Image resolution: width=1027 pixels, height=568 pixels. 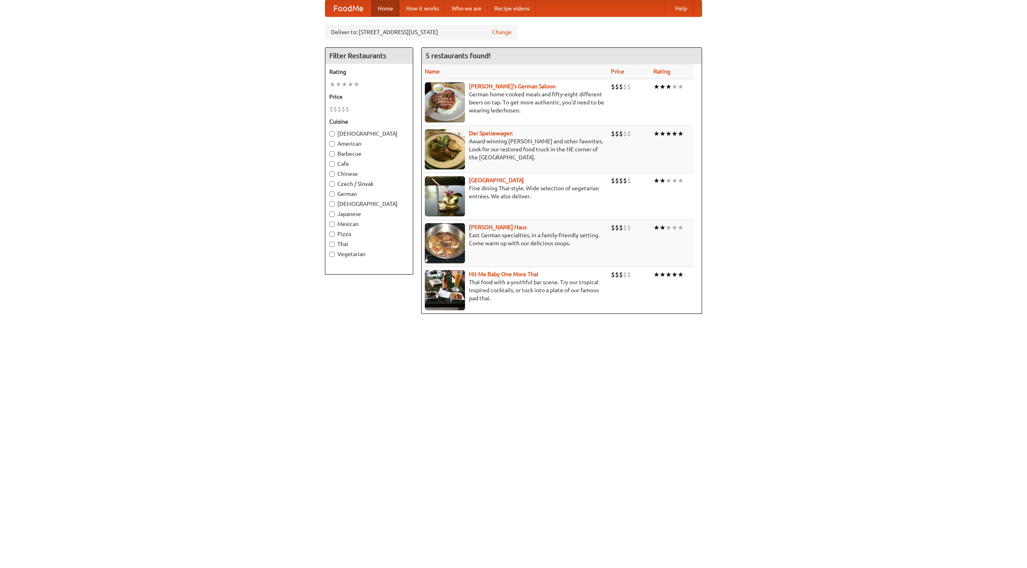 I want to click on label: Barbecue, so click(x=369, y=154).